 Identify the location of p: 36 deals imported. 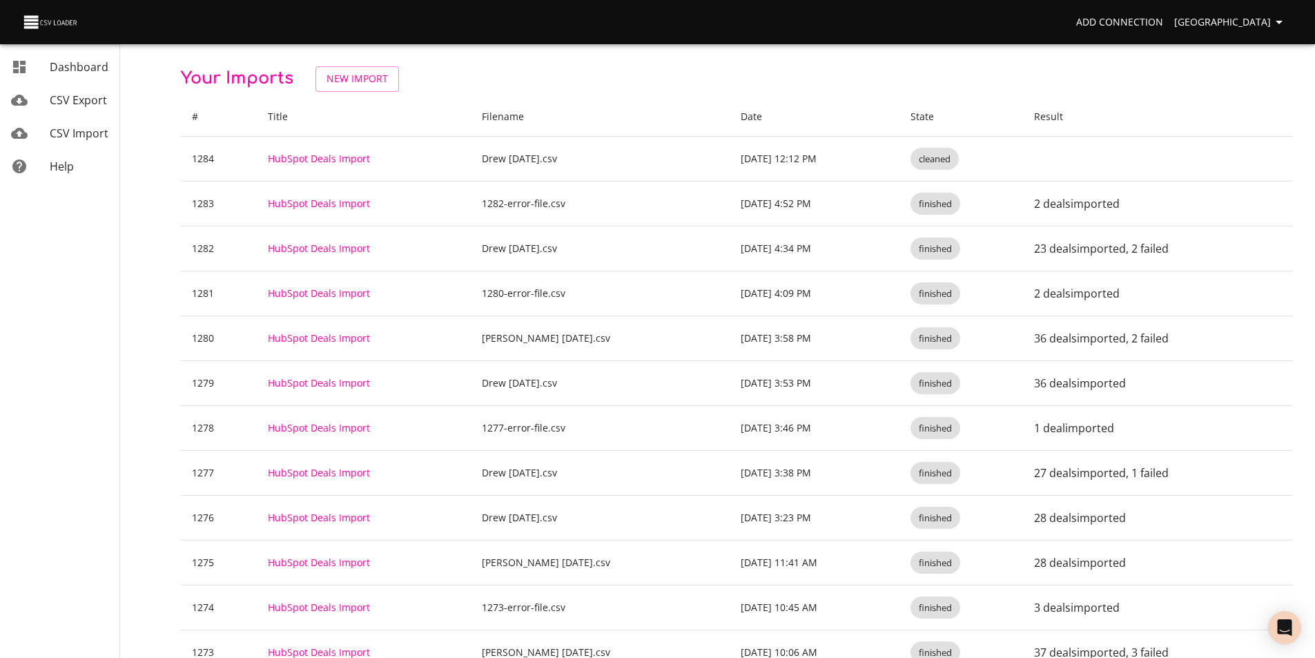
(1158, 383).